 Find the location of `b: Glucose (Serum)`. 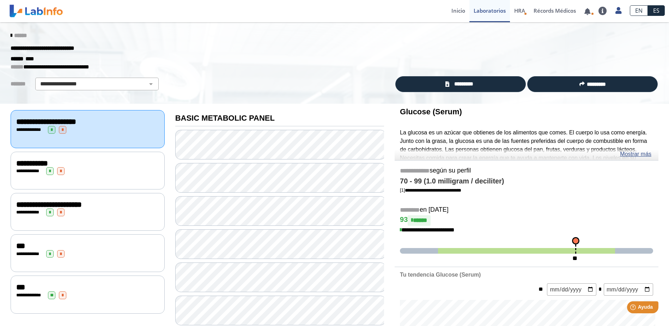

b: Glucose (Serum) is located at coordinates (431, 111).